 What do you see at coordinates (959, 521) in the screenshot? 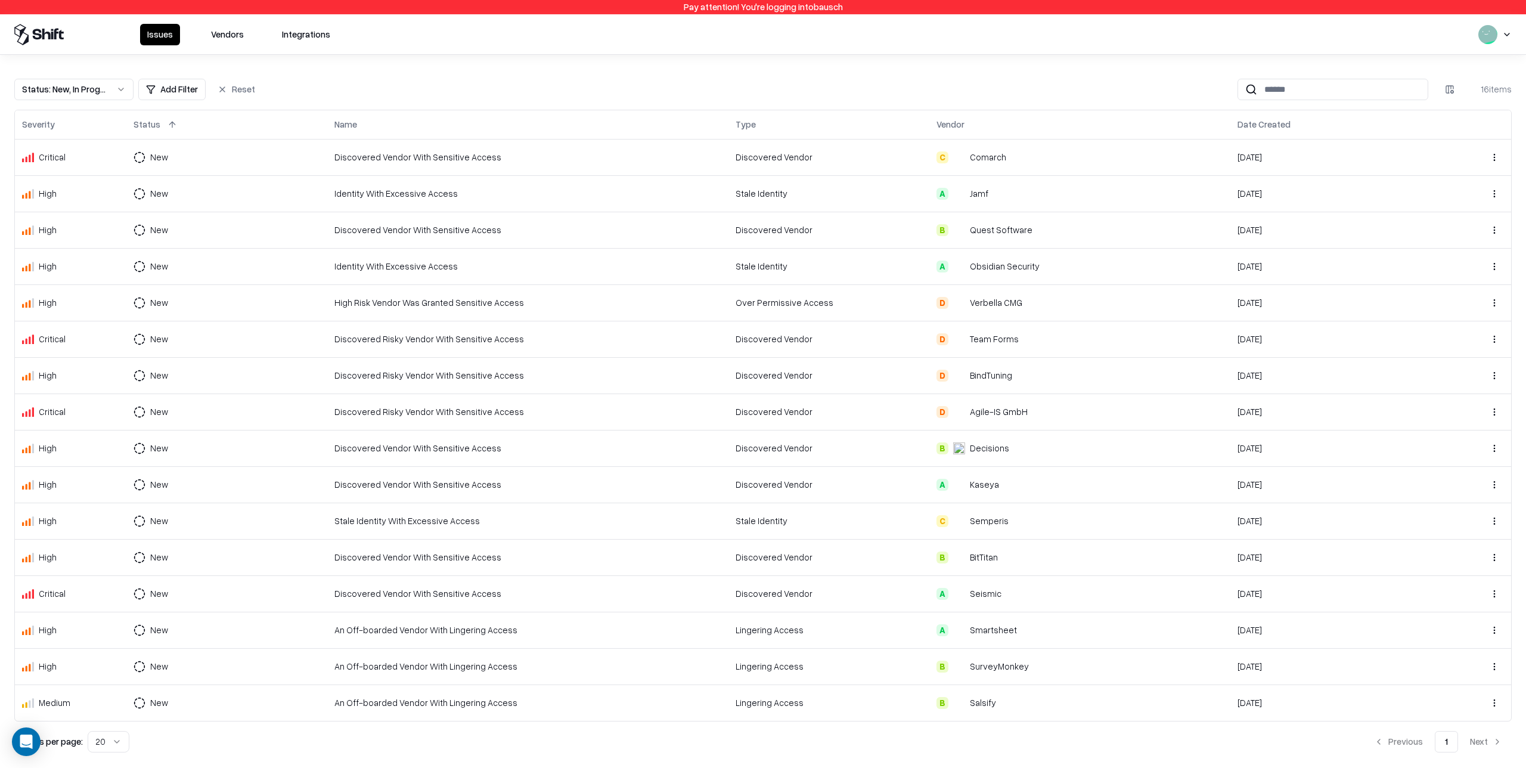
I see `img: Semperis` at bounding box center [959, 521].